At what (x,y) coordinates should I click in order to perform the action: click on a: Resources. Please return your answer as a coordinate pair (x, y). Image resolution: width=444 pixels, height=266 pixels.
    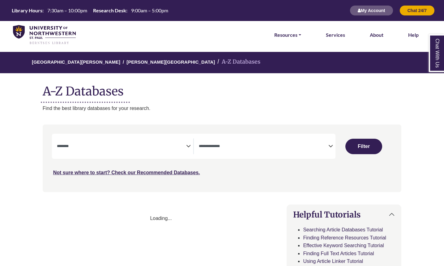
    Looking at the image, I should click on (287, 35).